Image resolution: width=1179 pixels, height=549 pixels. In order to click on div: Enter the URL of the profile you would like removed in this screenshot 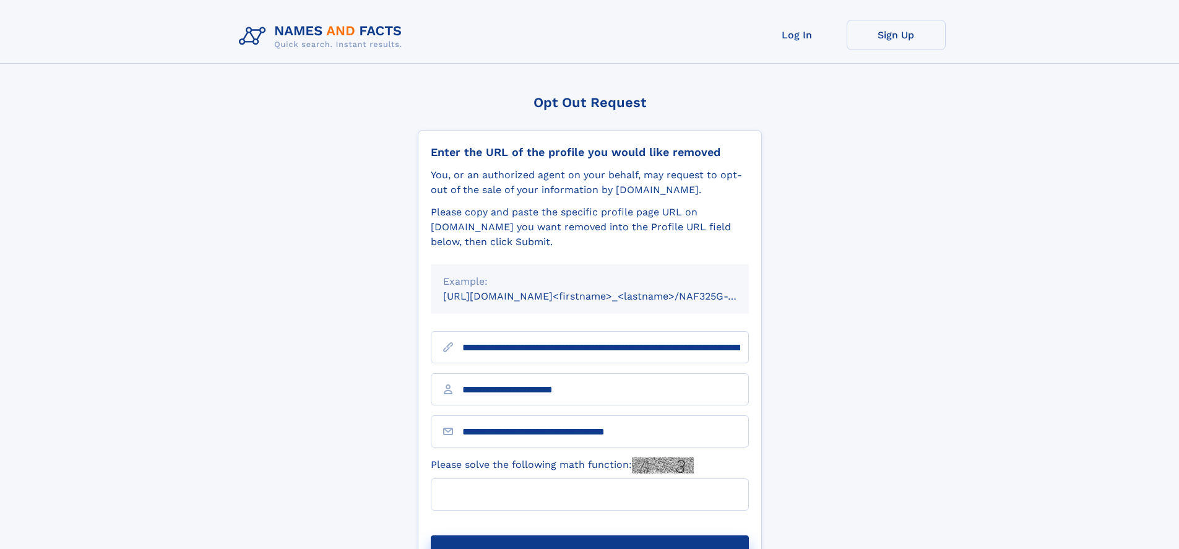, I will do `click(590, 152)`.